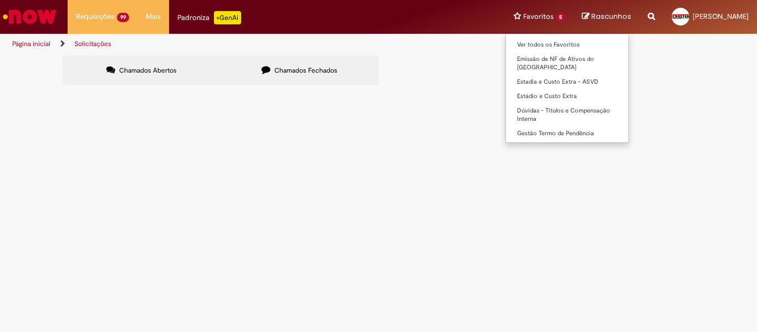  I want to click on font: Estadia e Custo Extra - ASVD, so click(558, 81).